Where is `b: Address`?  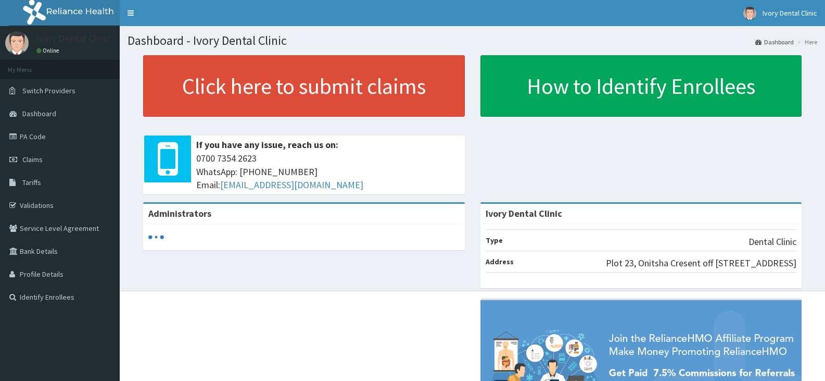
b: Address is located at coordinates (500, 261).